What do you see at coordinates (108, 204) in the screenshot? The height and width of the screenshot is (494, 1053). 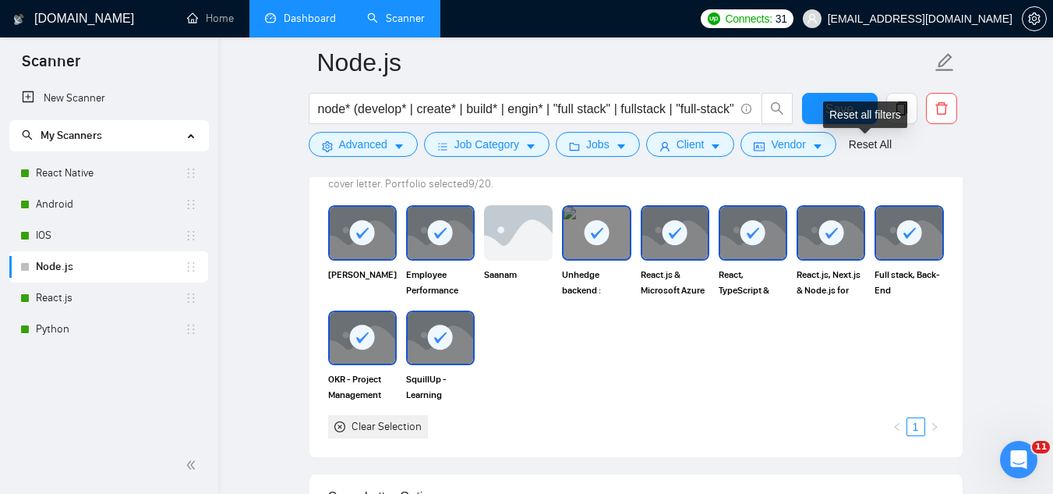 I see `li: Android` at bounding box center [108, 204].